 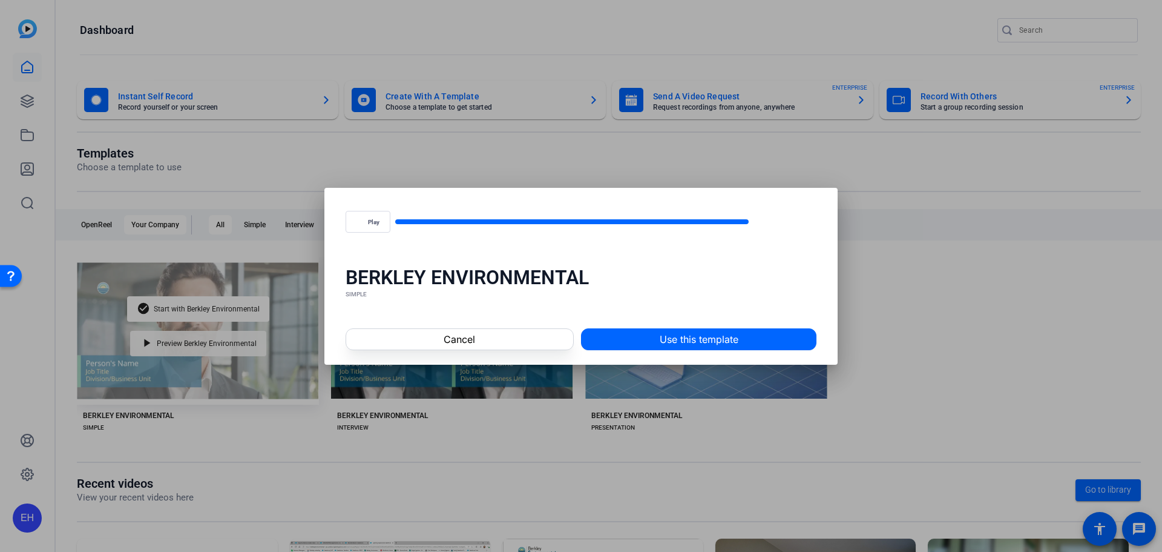 What do you see at coordinates (581, 294) in the screenshot?
I see `div: SIMPLE` at bounding box center [581, 294].